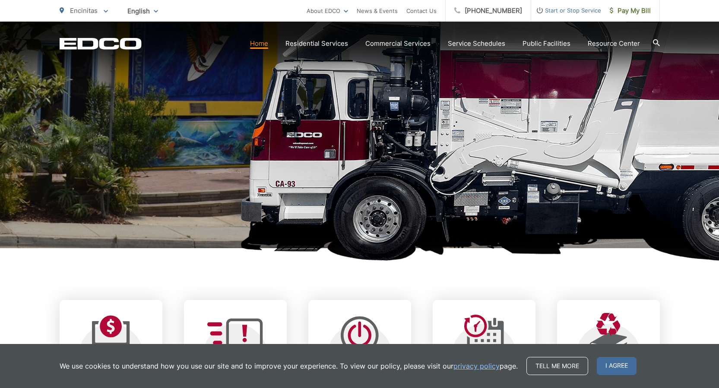 The height and width of the screenshot is (388, 719). I want to click on a: Public Facilities, so click(546, 44).